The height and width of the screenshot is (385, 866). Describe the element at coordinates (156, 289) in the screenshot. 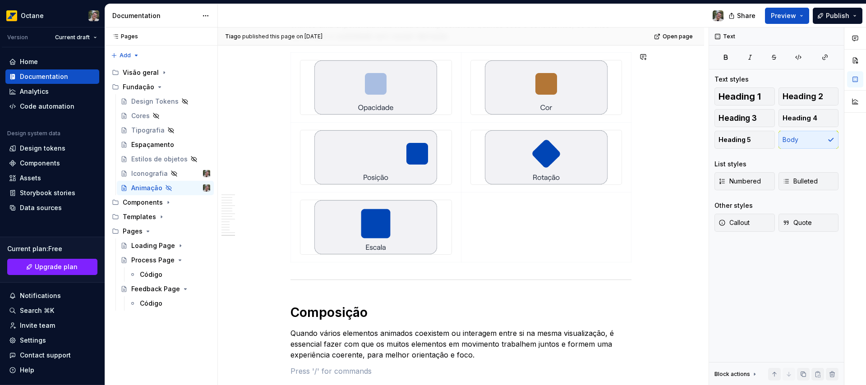

I see `div: Feedback Page` at that location.